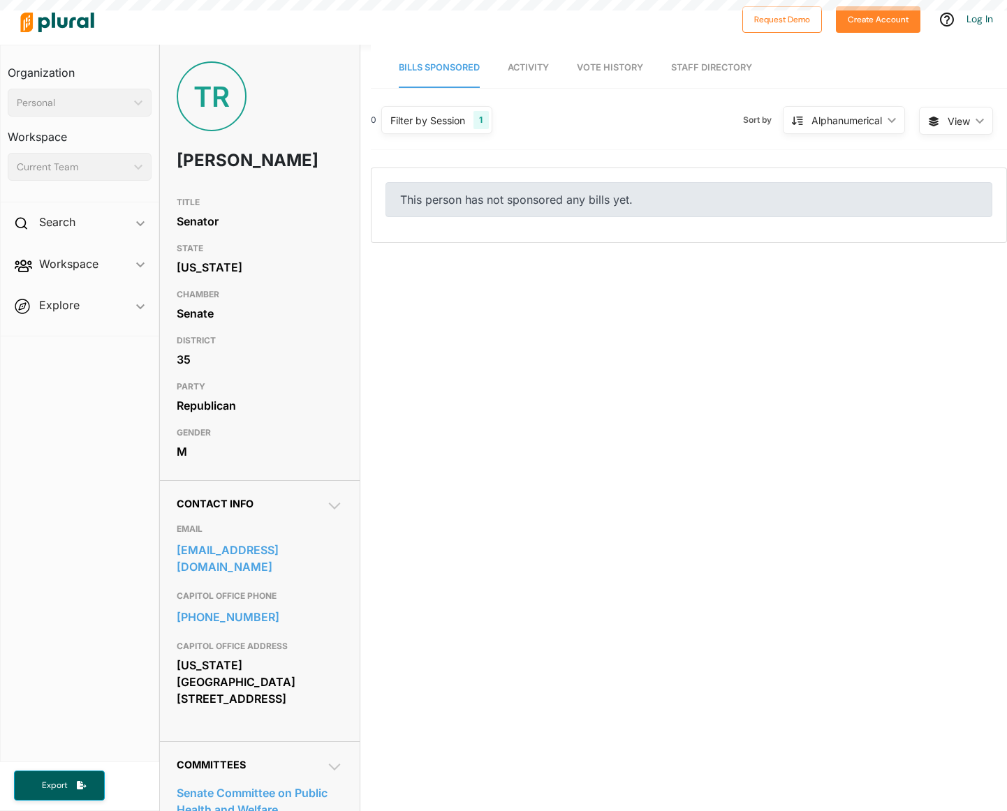  I want to click on h3: STATE, so click(260, 249).